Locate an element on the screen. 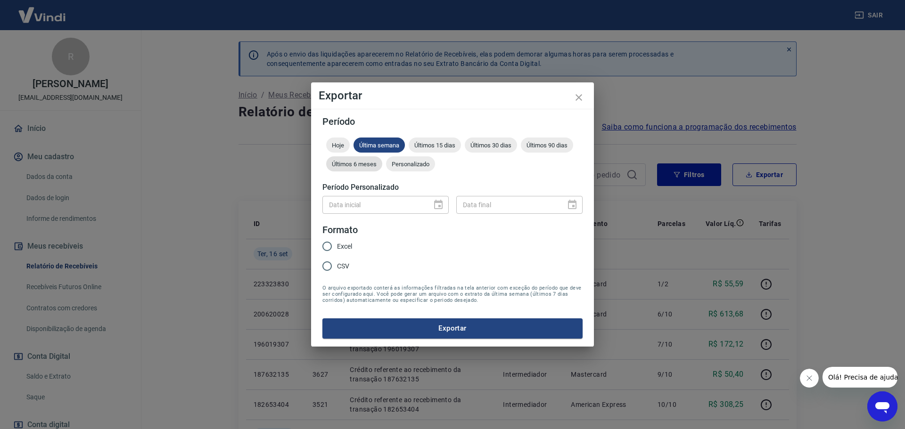 The height and width of the screenshot is (429, 905). div: Hoje is located at coordinates (338, 145).